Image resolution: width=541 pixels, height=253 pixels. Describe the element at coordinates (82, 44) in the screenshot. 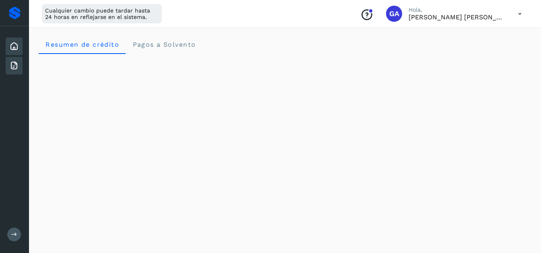

I see `span: Resumen de crédito` at that location.